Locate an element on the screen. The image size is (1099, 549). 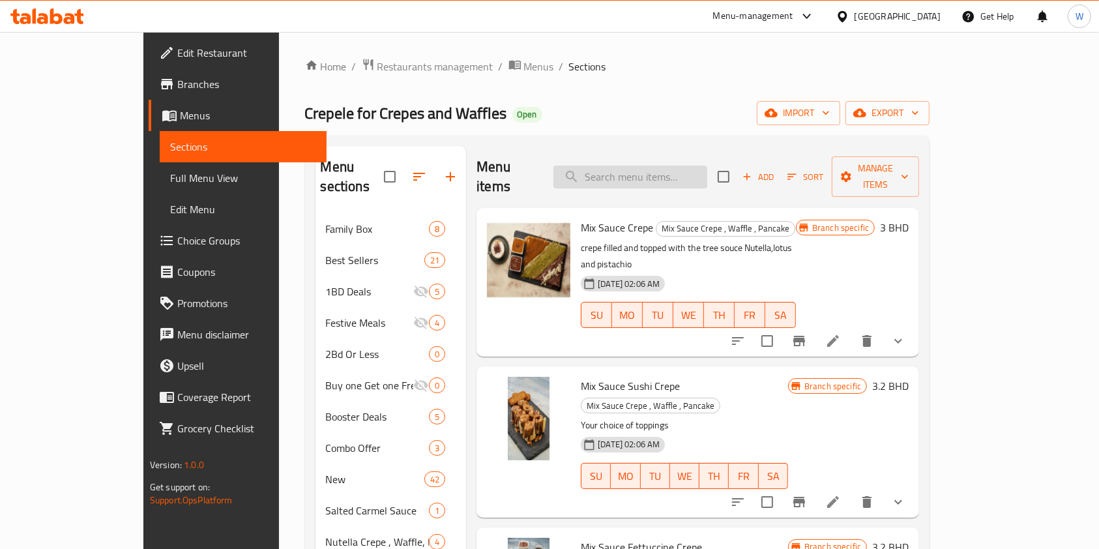
div: 1BD Deals is located at coordinates (370, 291).